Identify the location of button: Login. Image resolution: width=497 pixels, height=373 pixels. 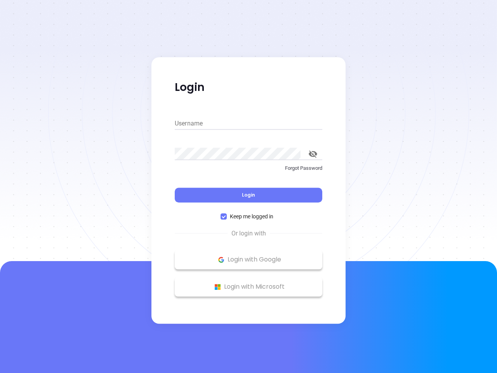
(248, 195).